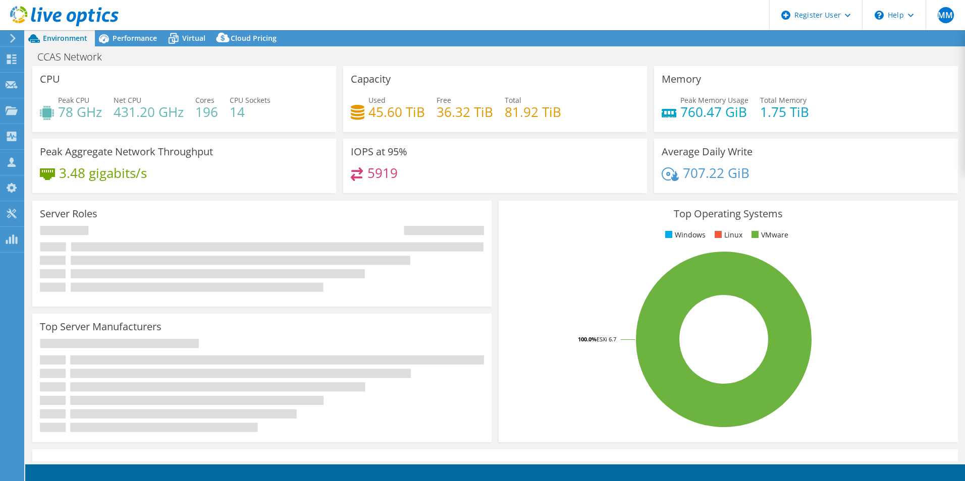 This screenshot has width=965, height=481. Describe the element at coordinates (50, 79) in the screenshot. I see `h3: CPU` at that location.